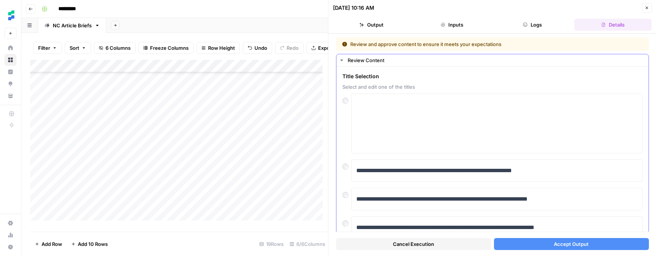 This screenshot has height=256, width=656. What do you see at coordinates (52, 244) in the screenshot?
I see `span: Add Row` at bounding box center [52, 244].